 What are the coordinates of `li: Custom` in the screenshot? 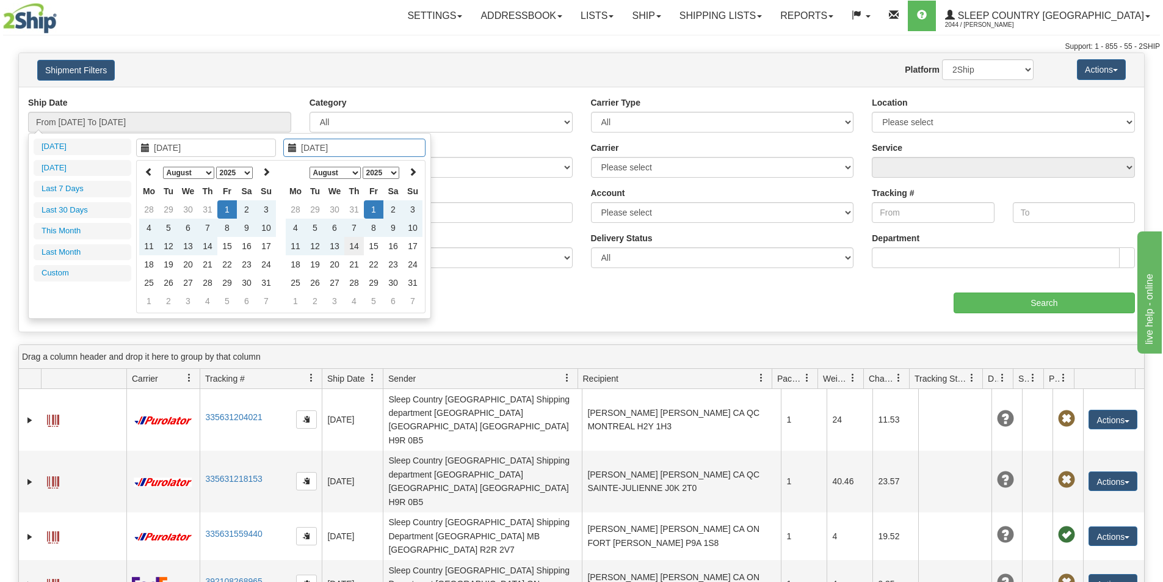 It's located at (82, 273).